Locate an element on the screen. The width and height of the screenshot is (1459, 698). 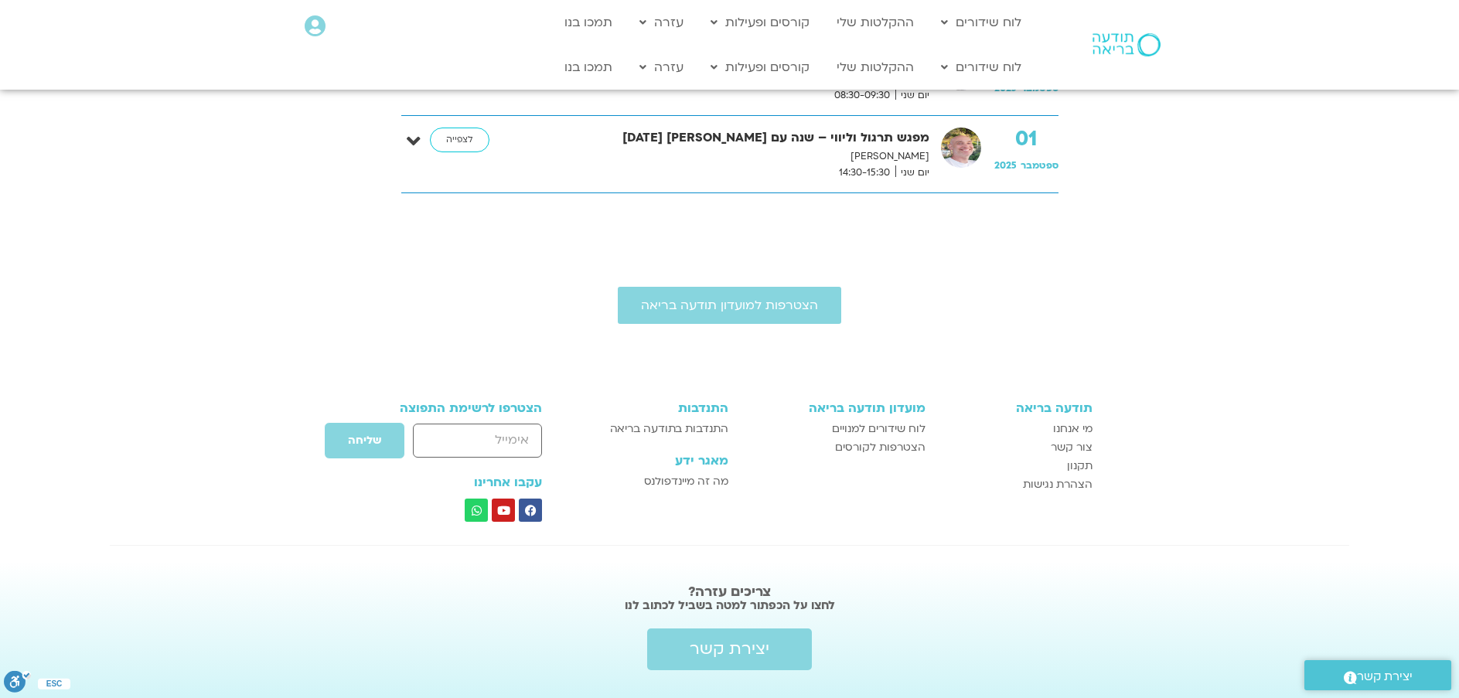
a: צור קשר is located at coordinates (1017, 448).